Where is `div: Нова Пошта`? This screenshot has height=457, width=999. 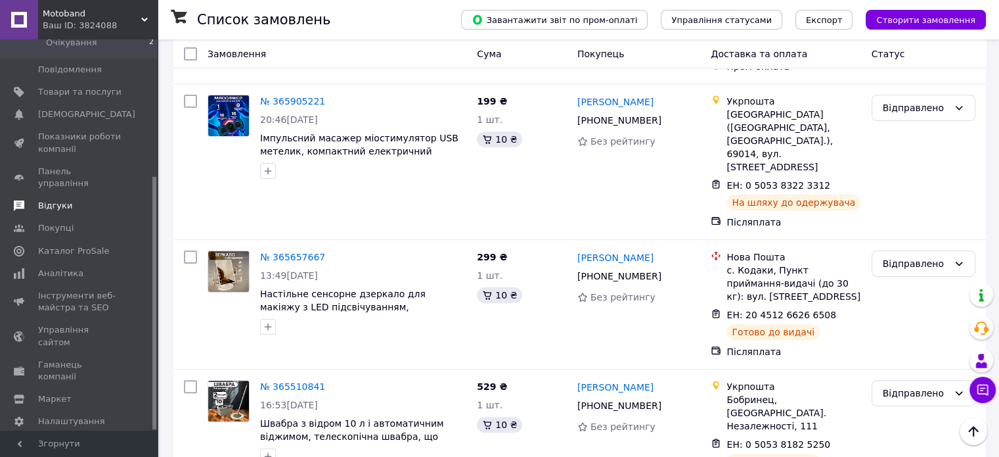
div: Нова Пошта is located at coordinates (794, 257).